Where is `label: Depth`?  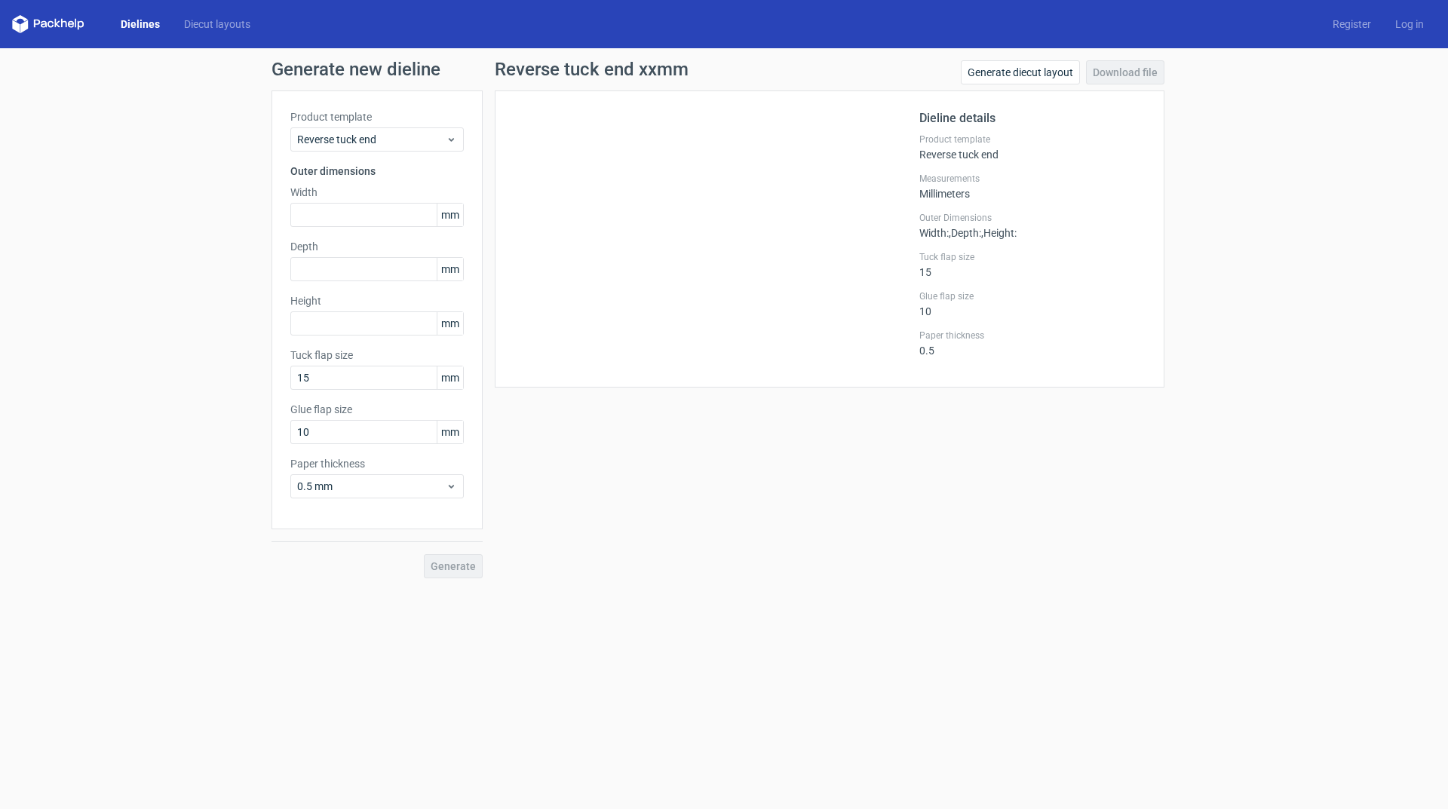
label: Depth is located at coordinates (377, 247).